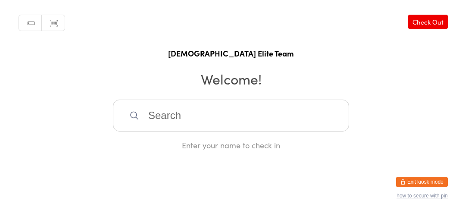 Image resolution: width=462 pixels, height=213 pixels. I want to click on button: how to secure with pin, so click(422, 196).